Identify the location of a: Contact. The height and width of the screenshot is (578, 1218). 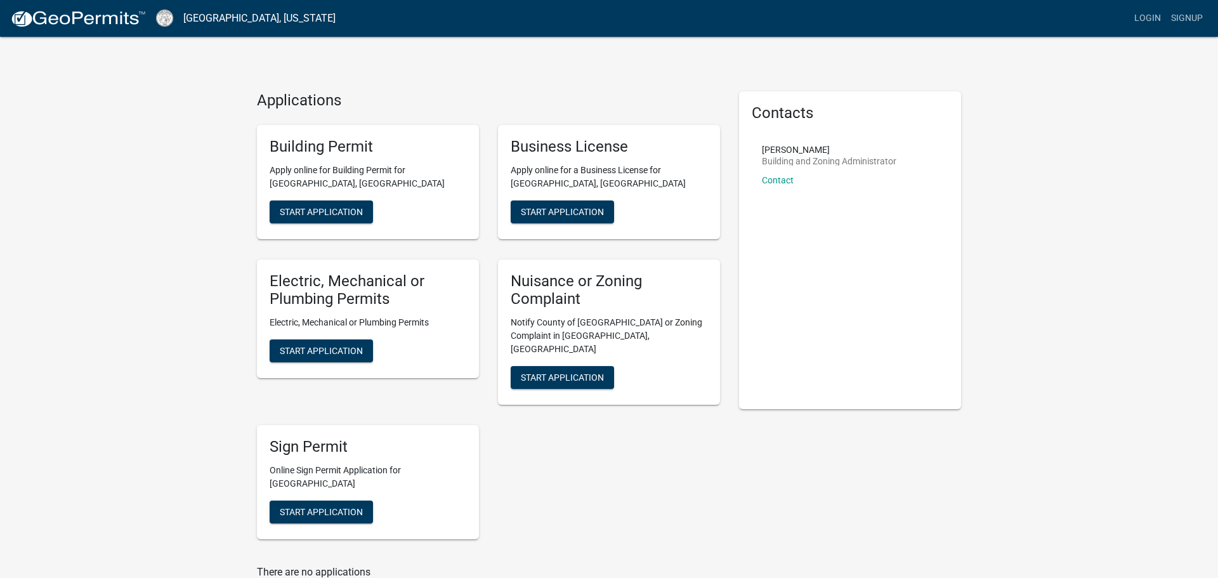
(778, 180).